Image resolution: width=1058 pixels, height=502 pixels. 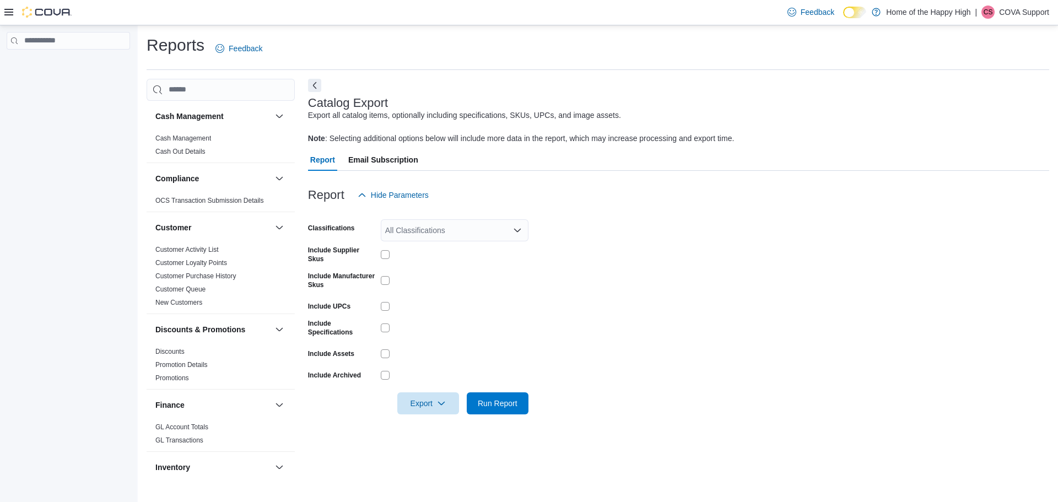 What do you see at coordinates (173, 228) in the screenshot?
I see `h3: Customer` at bounding box center [173, 228].